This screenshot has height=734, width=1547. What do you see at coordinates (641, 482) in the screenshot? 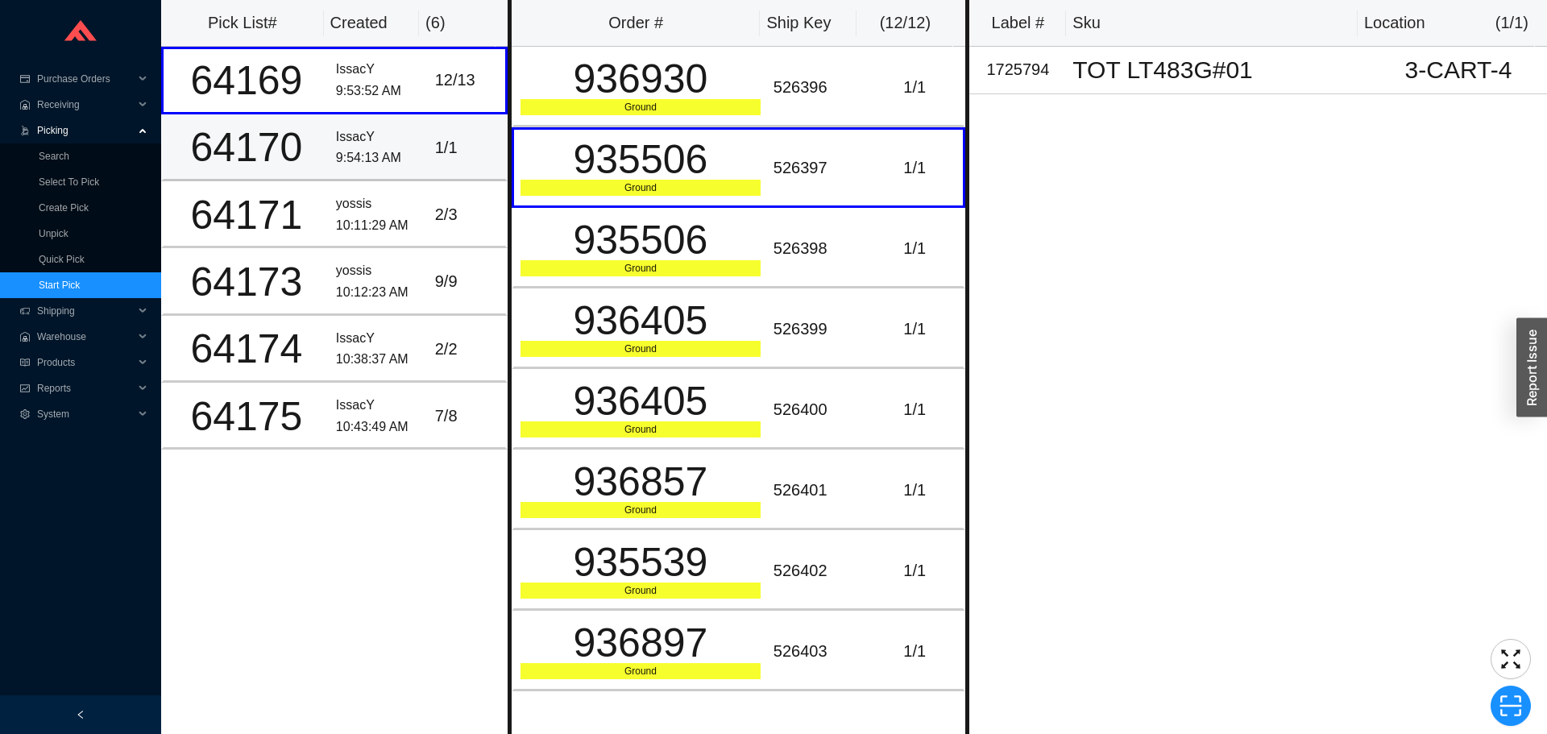
I see `div: 936857` at bounding box center [641, 482].